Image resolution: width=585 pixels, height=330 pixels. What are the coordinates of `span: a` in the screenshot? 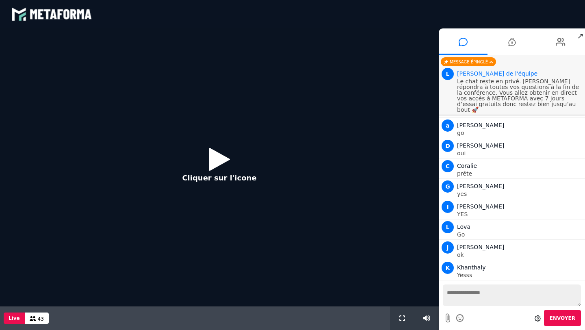 It's located at (448, 126).